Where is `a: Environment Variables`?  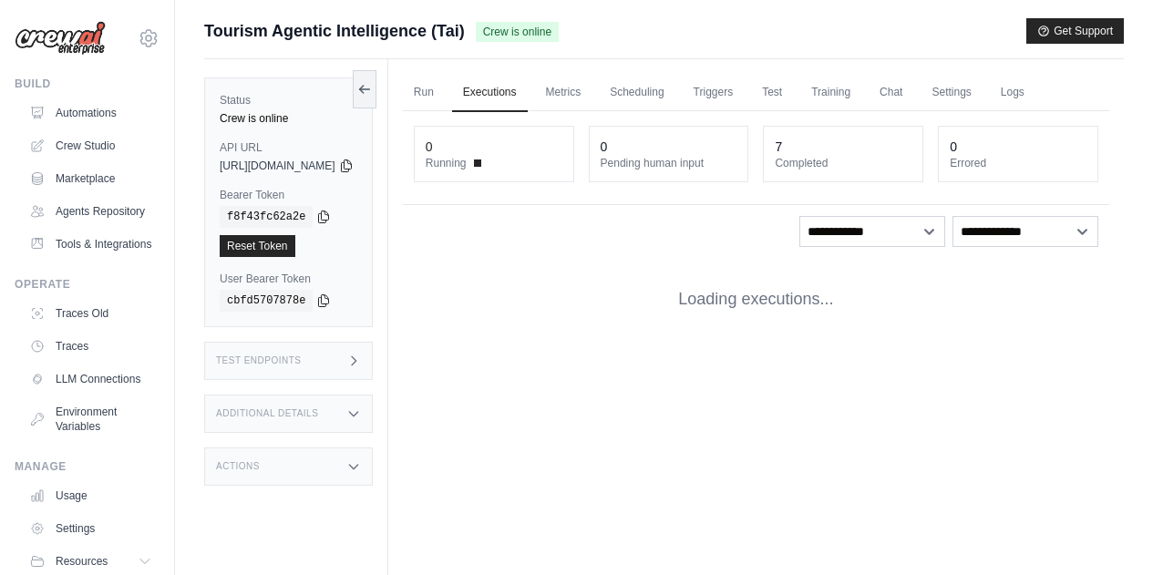 a: Environment Variables is located at coordinates (90, 419).